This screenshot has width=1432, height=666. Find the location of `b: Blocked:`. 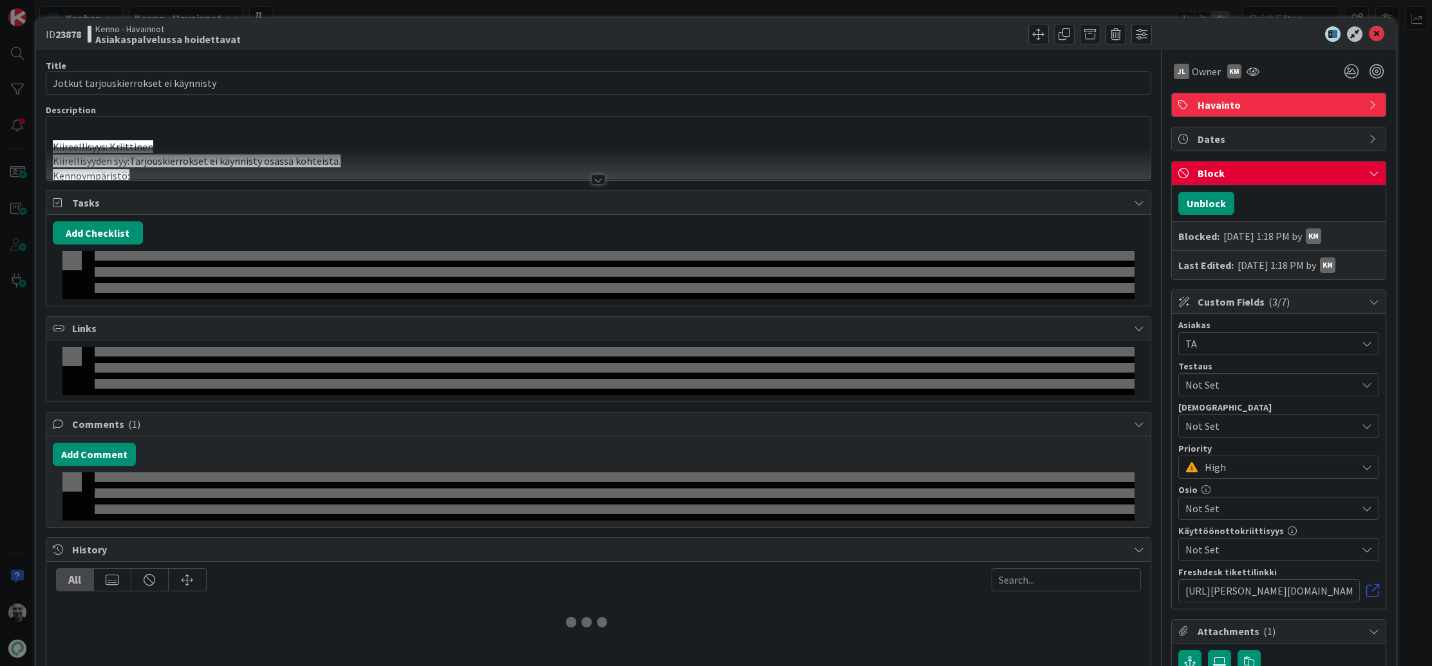

b: Blocked: is located at coordinates (1199, 236).